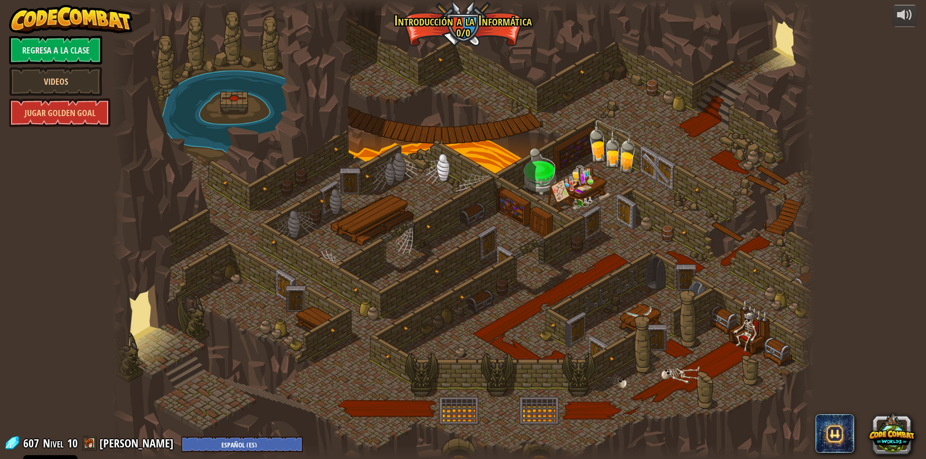 The height and width of the screenshot is (459, 926). Describe the element at coordinates (71, 19) in the screenshot. I see `img: CodeCombat - Learn how to code by playing a game` at that location.